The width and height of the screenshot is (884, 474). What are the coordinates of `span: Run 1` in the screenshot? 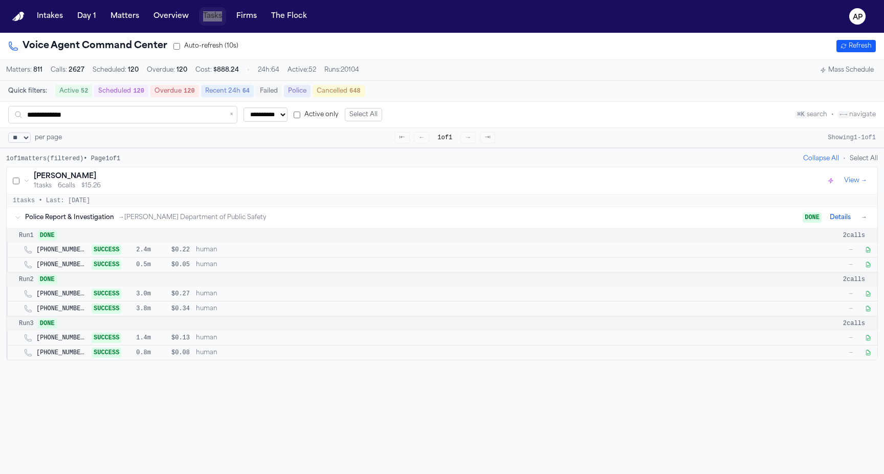 It's located at (26, 235).